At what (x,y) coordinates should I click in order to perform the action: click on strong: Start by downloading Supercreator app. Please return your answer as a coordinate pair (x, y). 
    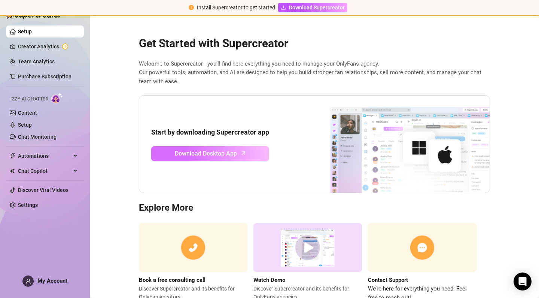
    Looking at the image, I should click on (210, 132).